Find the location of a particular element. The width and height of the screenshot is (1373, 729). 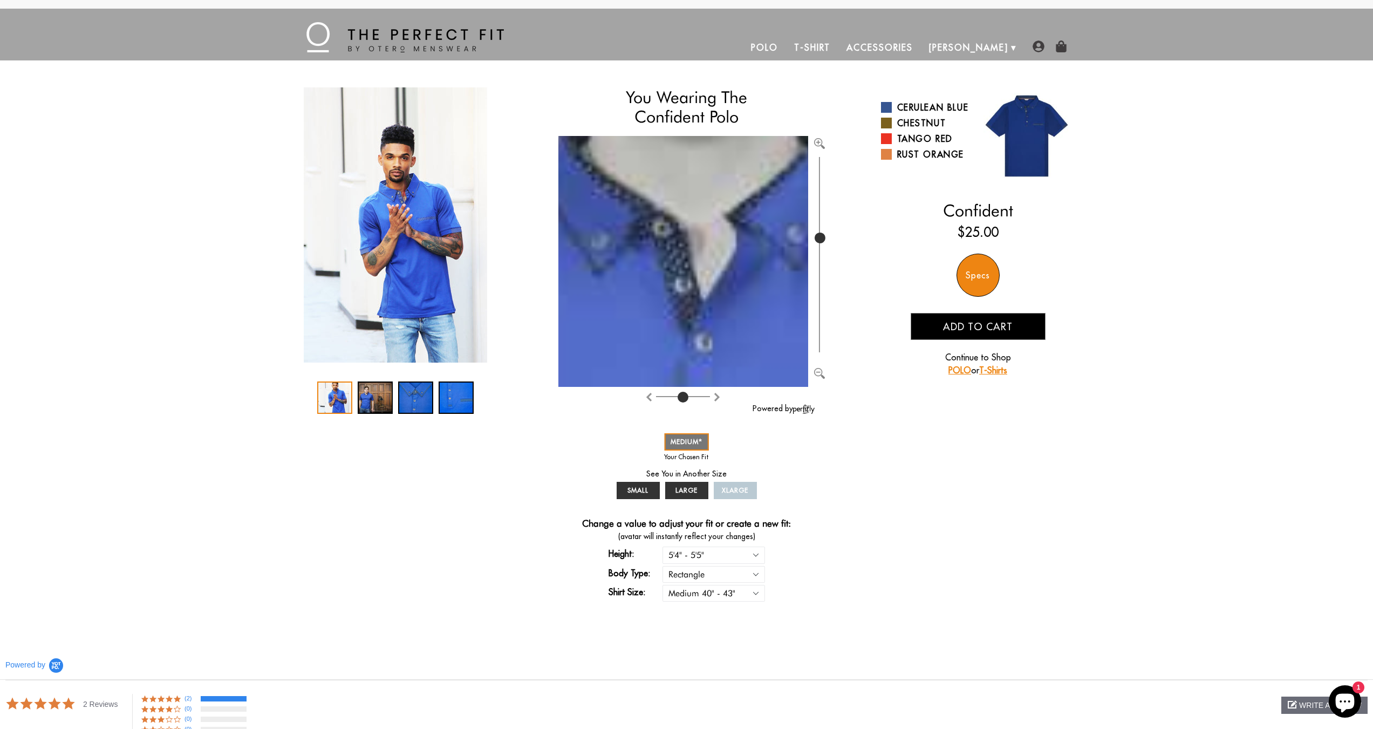

img: The Perfect Fit - by Otero Menswear - Logo is located at coordinates (405, 37).